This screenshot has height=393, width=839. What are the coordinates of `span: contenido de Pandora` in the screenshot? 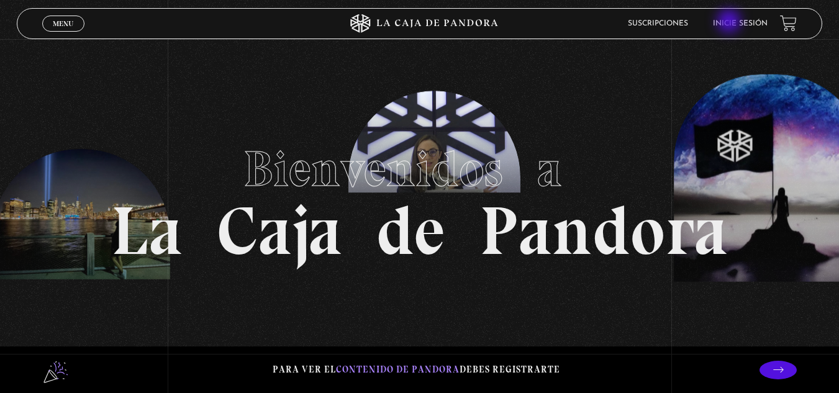 It's located at (398, 370).